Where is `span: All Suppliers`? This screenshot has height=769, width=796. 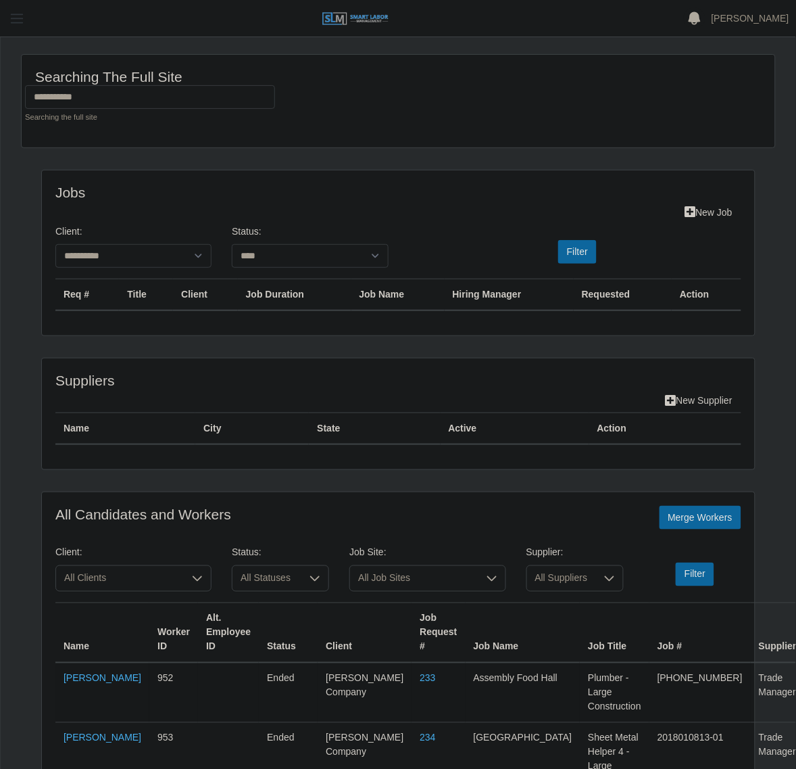
span: All Suppliers is located at coordinates (562, 578).